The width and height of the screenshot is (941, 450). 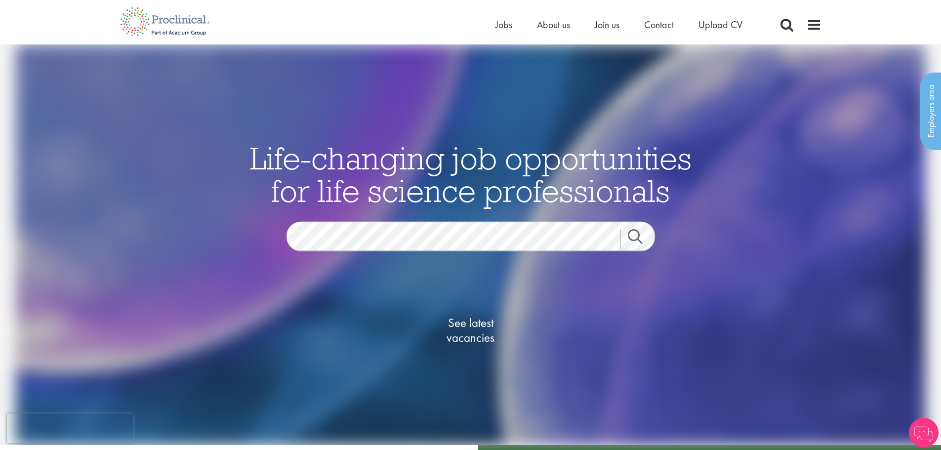 What do you see at coordinates (471, 174) in the screenshot?
I see `span: Life-changing job opportunities for life science professionals` at bounding box center [471, 174].